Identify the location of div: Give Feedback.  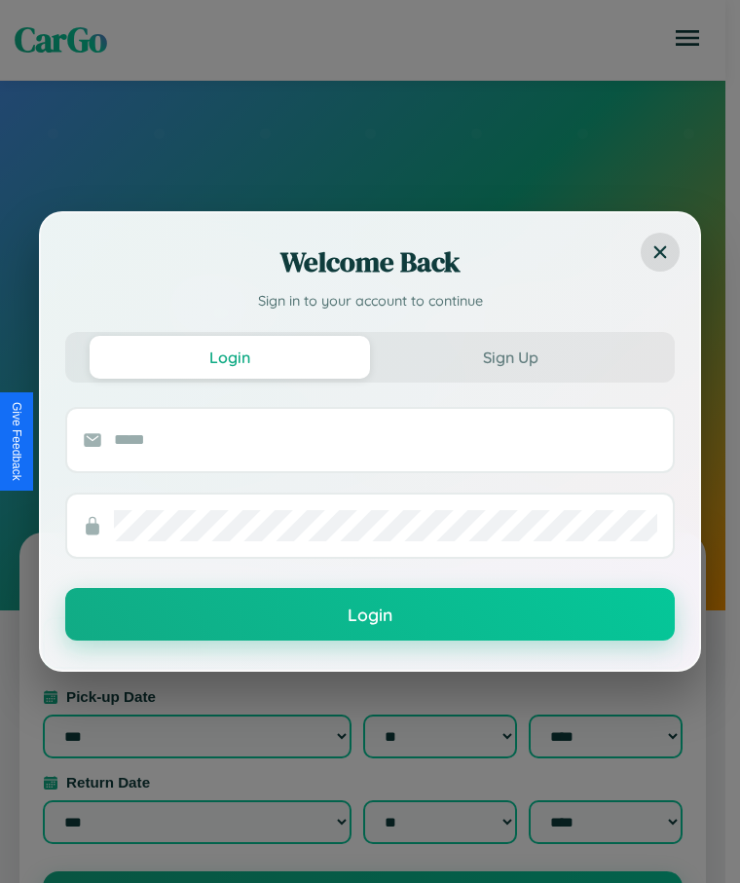
(17, 441).